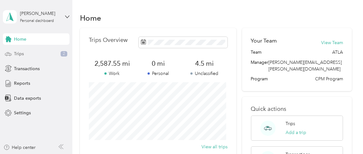  Describe the element at coordinates (260, 79) in the screenshot. I see `span: Program` at that location.